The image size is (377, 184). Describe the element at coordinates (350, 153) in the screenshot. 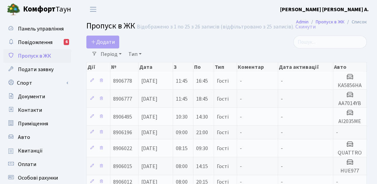

I see `h5: QUATTRO` at that location.